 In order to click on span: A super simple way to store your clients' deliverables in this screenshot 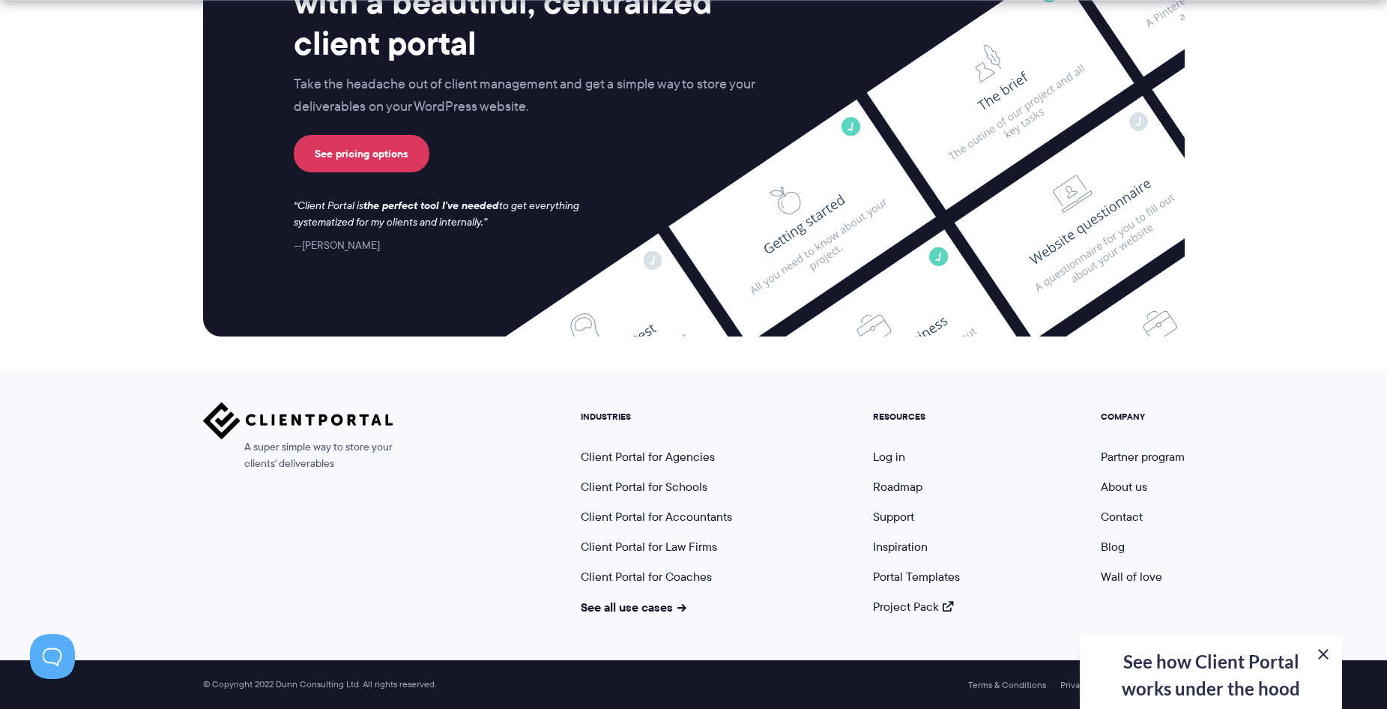, I will do `click(298, 456)`.